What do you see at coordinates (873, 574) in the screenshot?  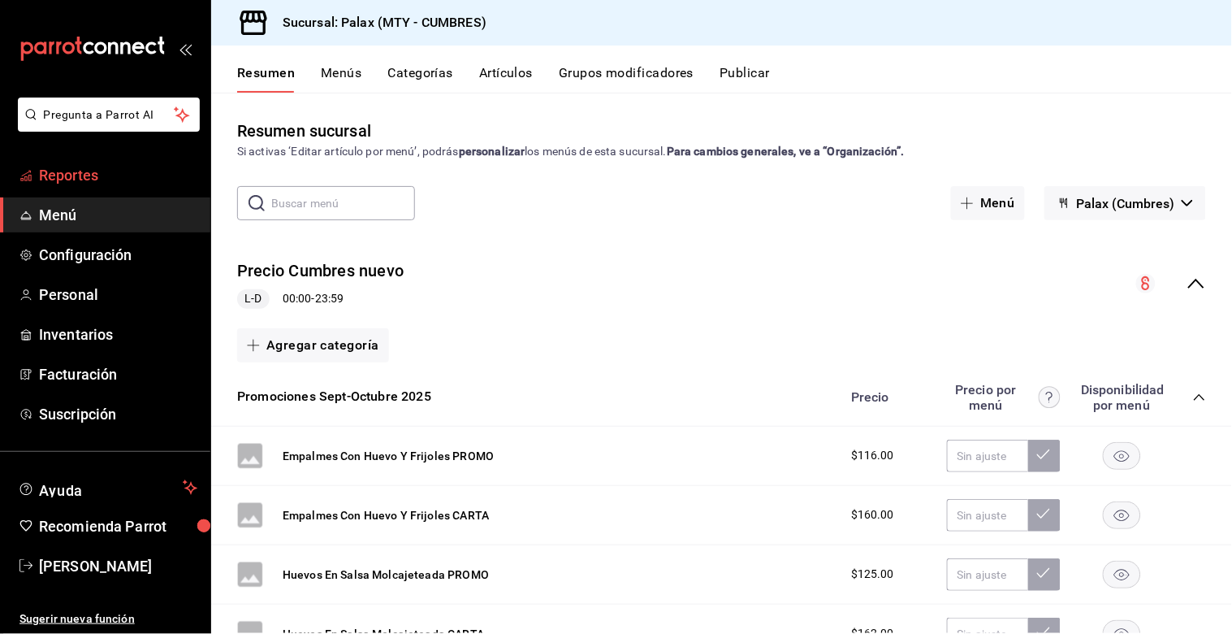 I see `span: $125.00` at bounding box center [873, 574].